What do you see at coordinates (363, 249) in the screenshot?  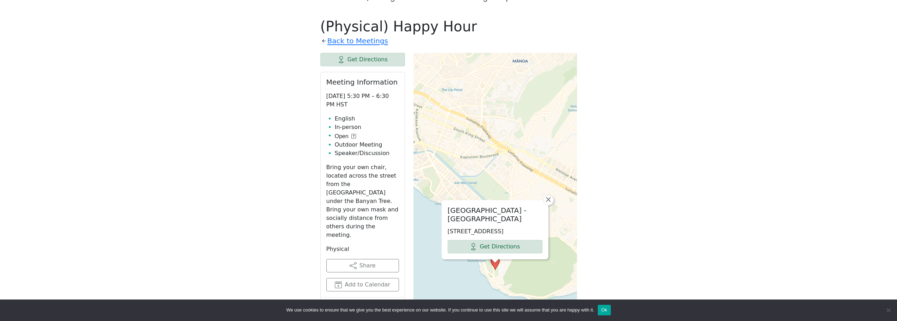 I see `p: Physical` at bounding box center [363, 249].